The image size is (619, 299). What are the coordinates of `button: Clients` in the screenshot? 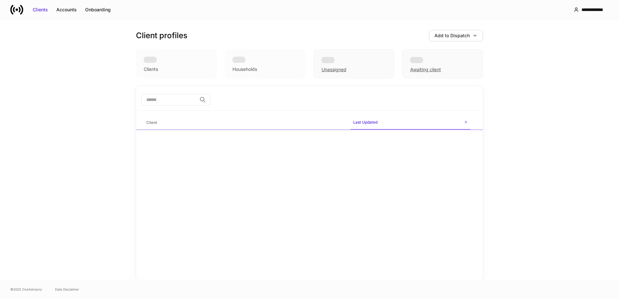 It's located at (40, 10).